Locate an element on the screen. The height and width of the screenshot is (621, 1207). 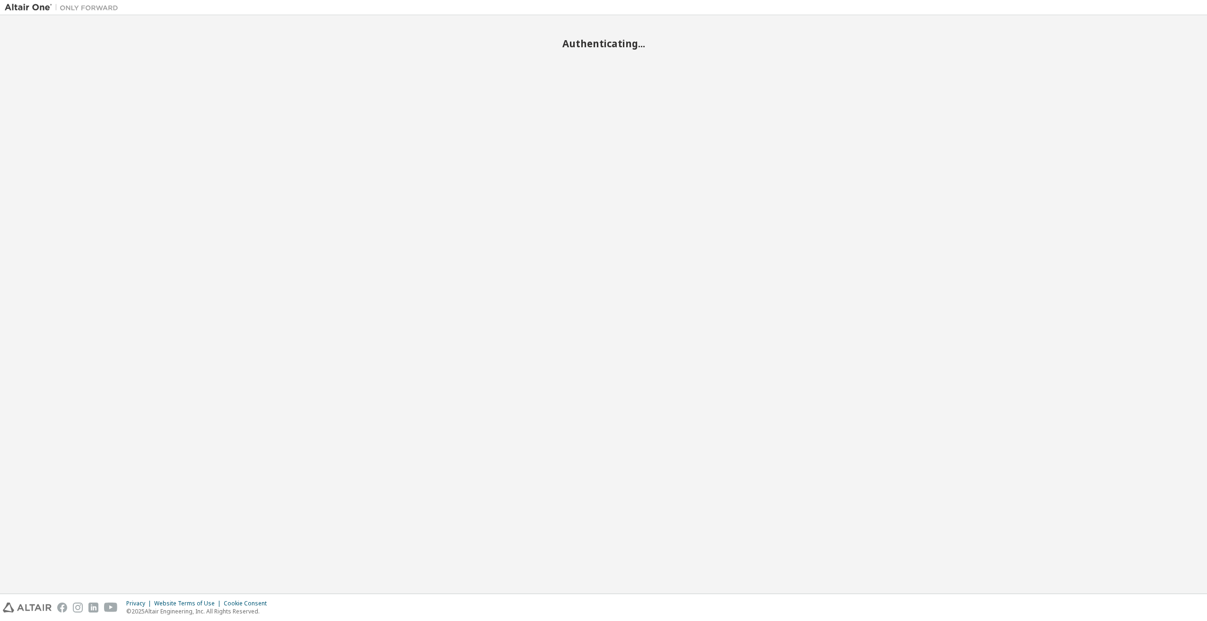
img: youtube.svg is located at coordinates (111, 608).